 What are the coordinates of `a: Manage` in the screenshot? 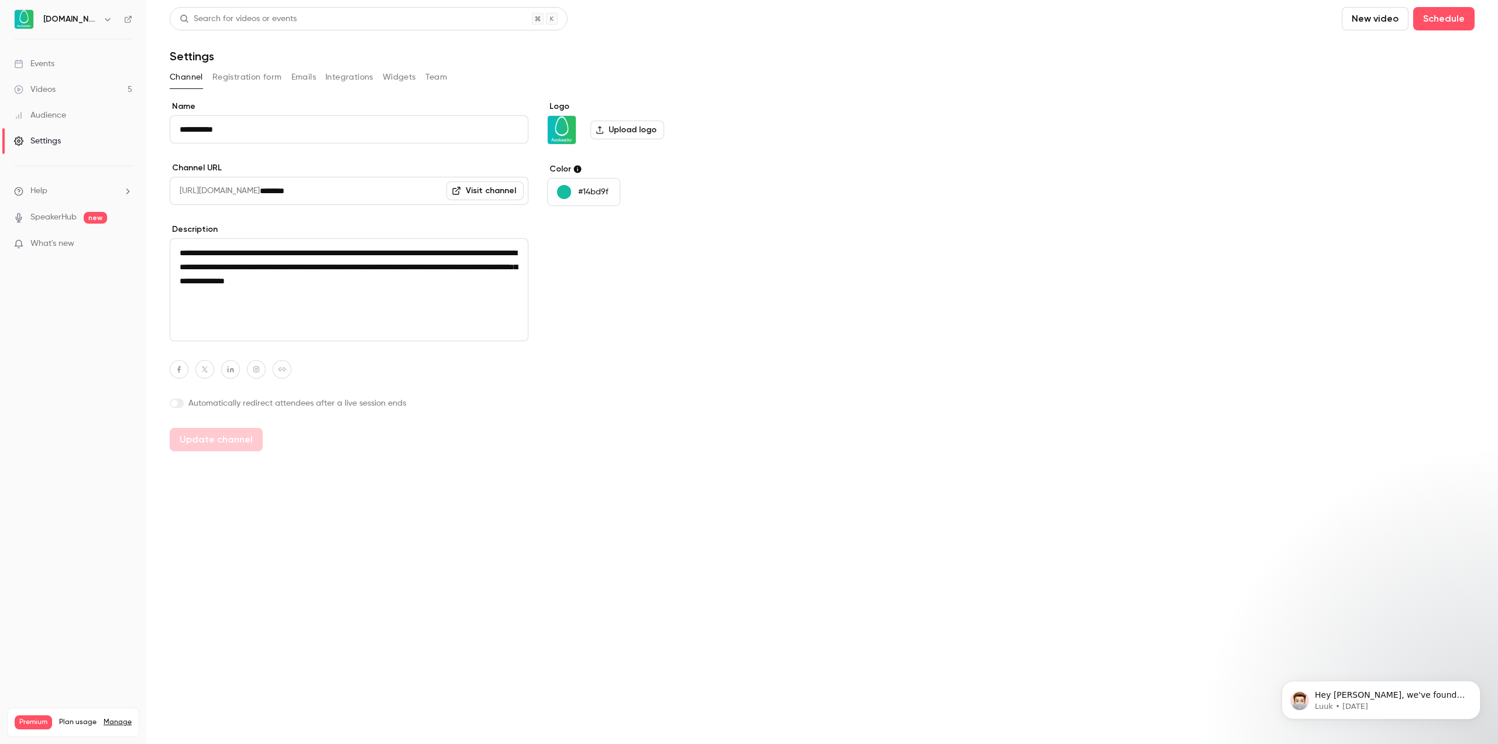 It's located at (118, 722).